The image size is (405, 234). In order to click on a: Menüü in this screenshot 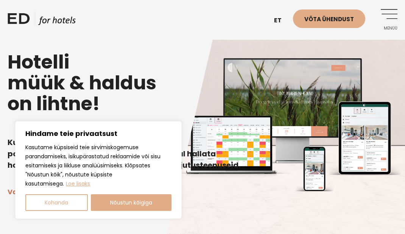, I will do `click(387, 19)`.